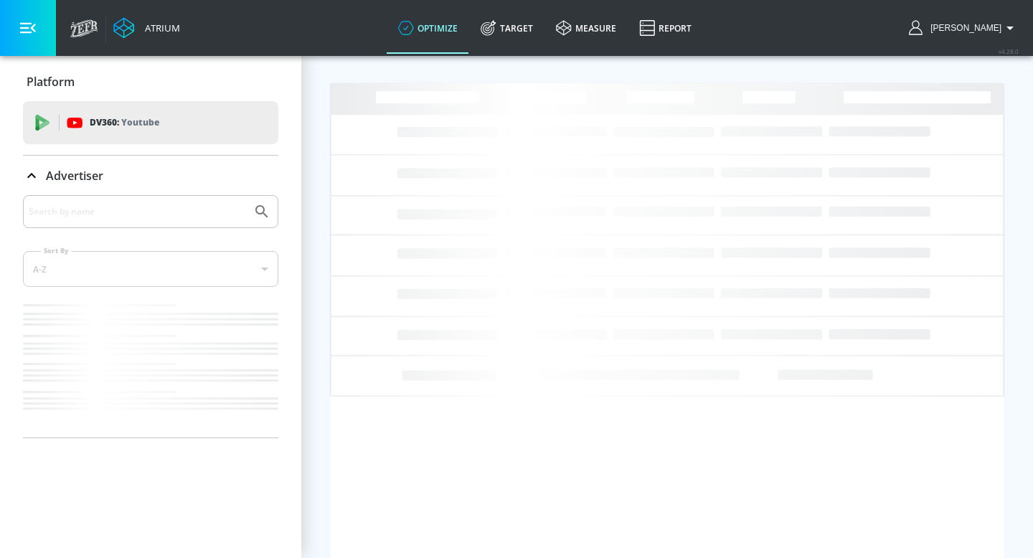 The height and width of the screenshot is (558, 1033). Describe the element at coordinates (427, 28) in the screenshot. I see `a: optimize` at that location.